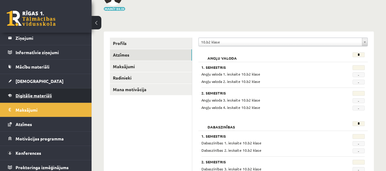 The image size is (386, 171). Describe the element at coordinates (221, 124) in the screenshot. I see `h2: Dabaszinības` at that location.